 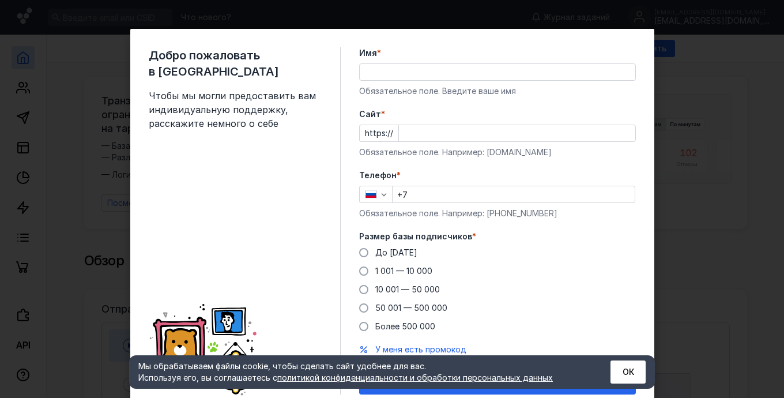 What do you see at coordinates (421, 349) in the screenshot?
I see `span: У меня есть промокод` at bounding box center [421, 349].